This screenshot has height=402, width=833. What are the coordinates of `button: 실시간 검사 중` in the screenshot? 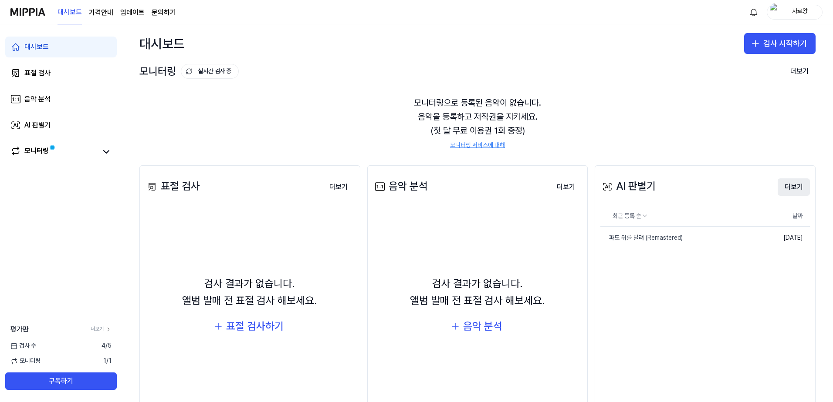 It's located at (209, 71).